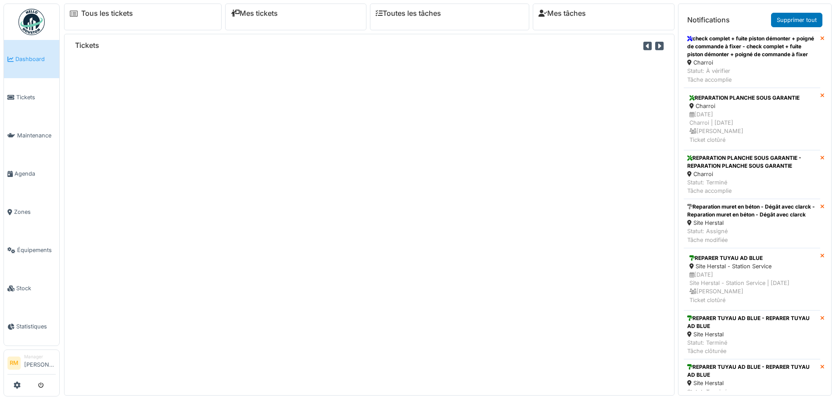 The height and width of the screenshot is (400, 836). Describe the element at coordinates (32, 97) in the screenshot. I see `a: Tickets` at that location.